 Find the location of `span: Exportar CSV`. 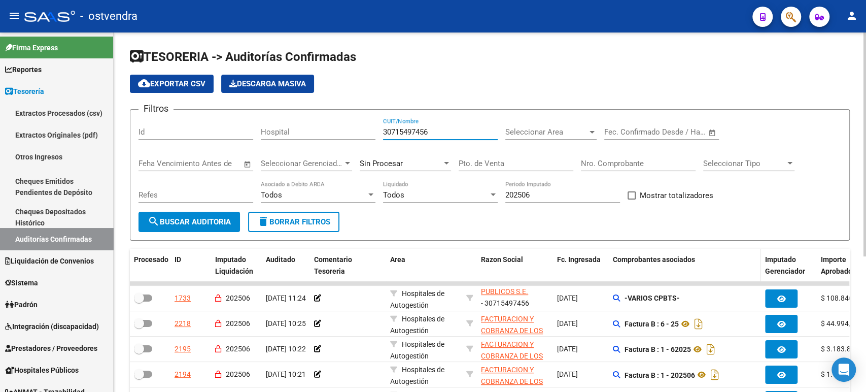

span: Exportar CSV is located at coordinates (171, 84).